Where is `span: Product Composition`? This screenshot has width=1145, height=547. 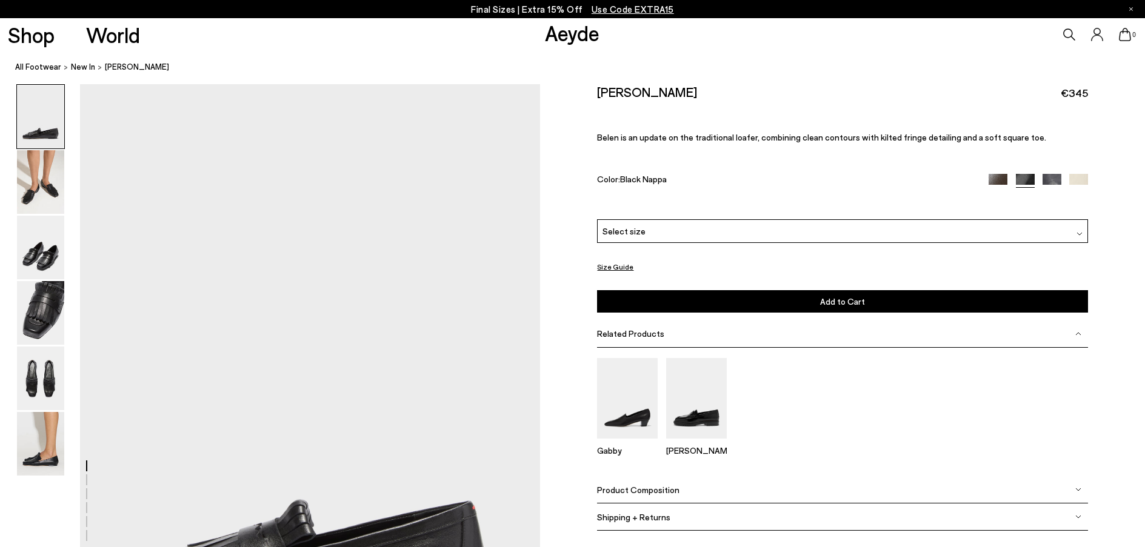 span: Product Composition is located at coordinates (638, 490).